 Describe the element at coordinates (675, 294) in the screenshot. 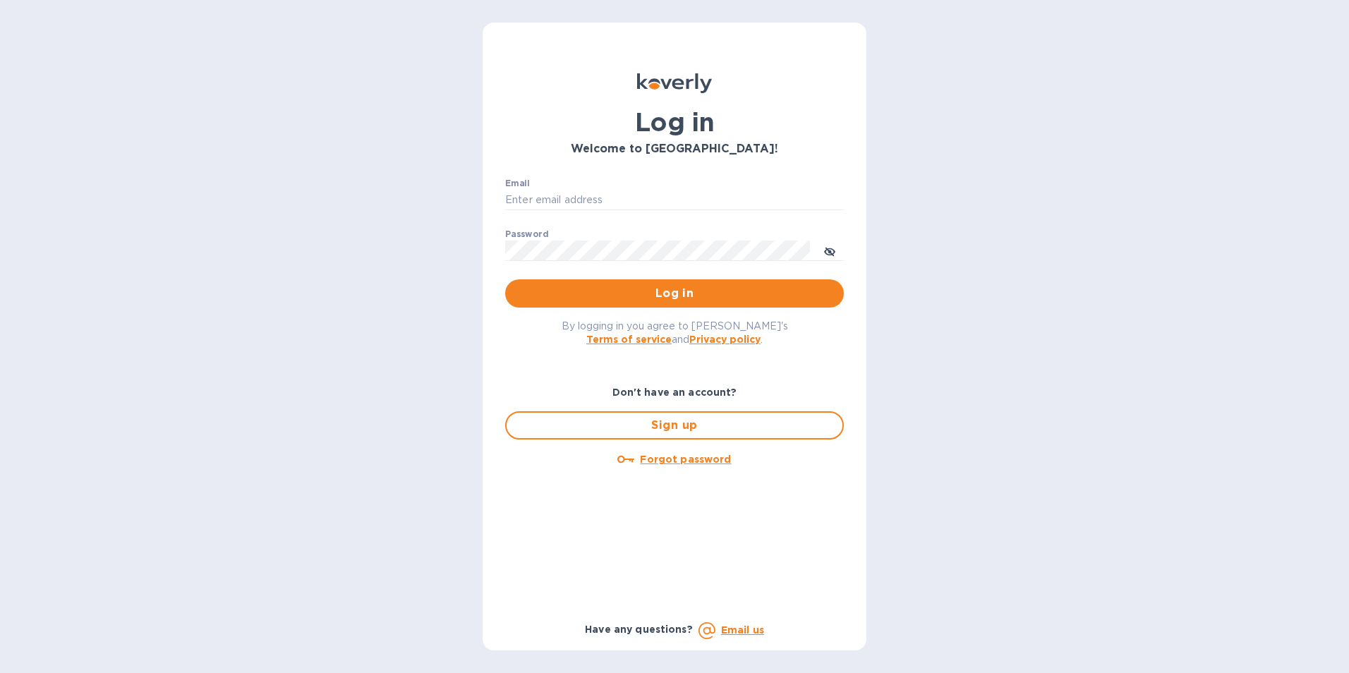

I see `button: Log in` at that location.